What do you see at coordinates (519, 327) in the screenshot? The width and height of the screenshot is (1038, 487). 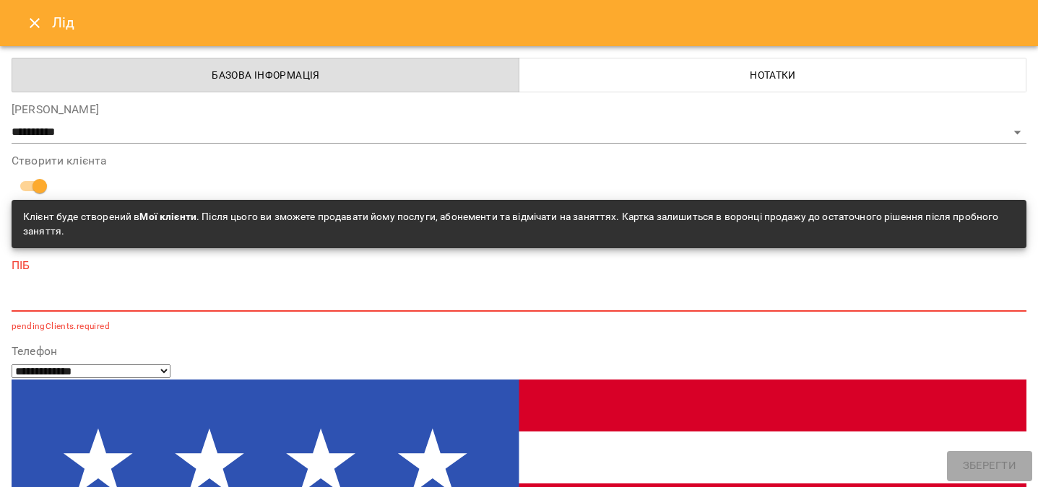 I see `p: pendingClients.required` at bounding box center [519, 327].